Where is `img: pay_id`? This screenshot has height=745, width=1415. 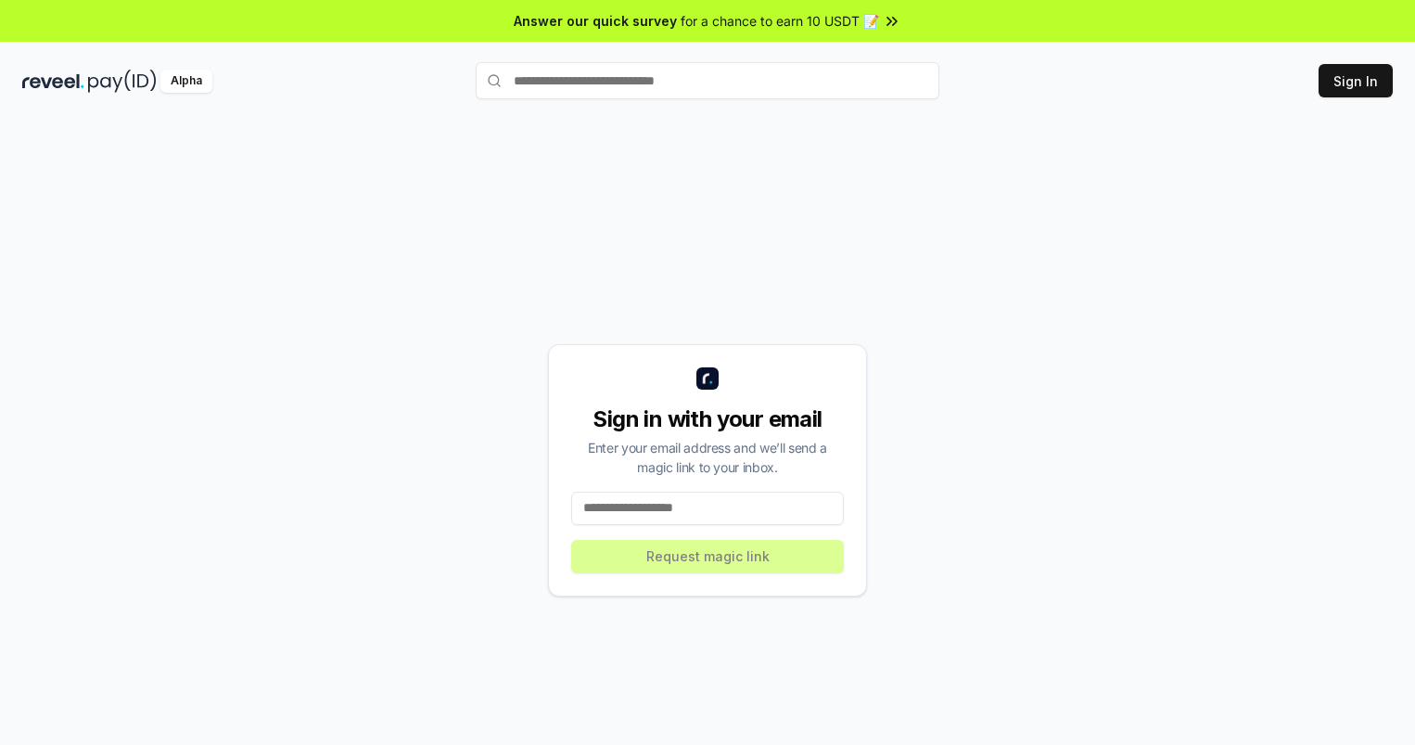 img: pay_id is located at coordinates (122, 81).